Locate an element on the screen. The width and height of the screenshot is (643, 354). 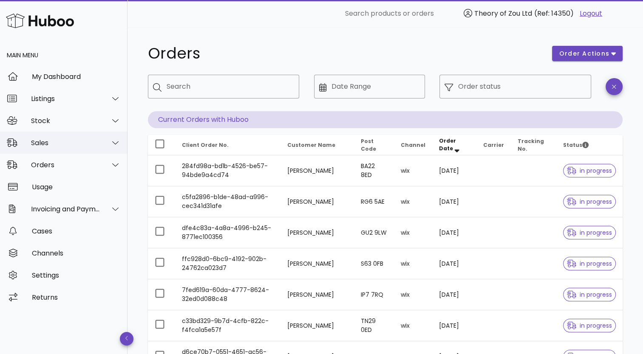
th: Status is located at coordinates (589, 145).